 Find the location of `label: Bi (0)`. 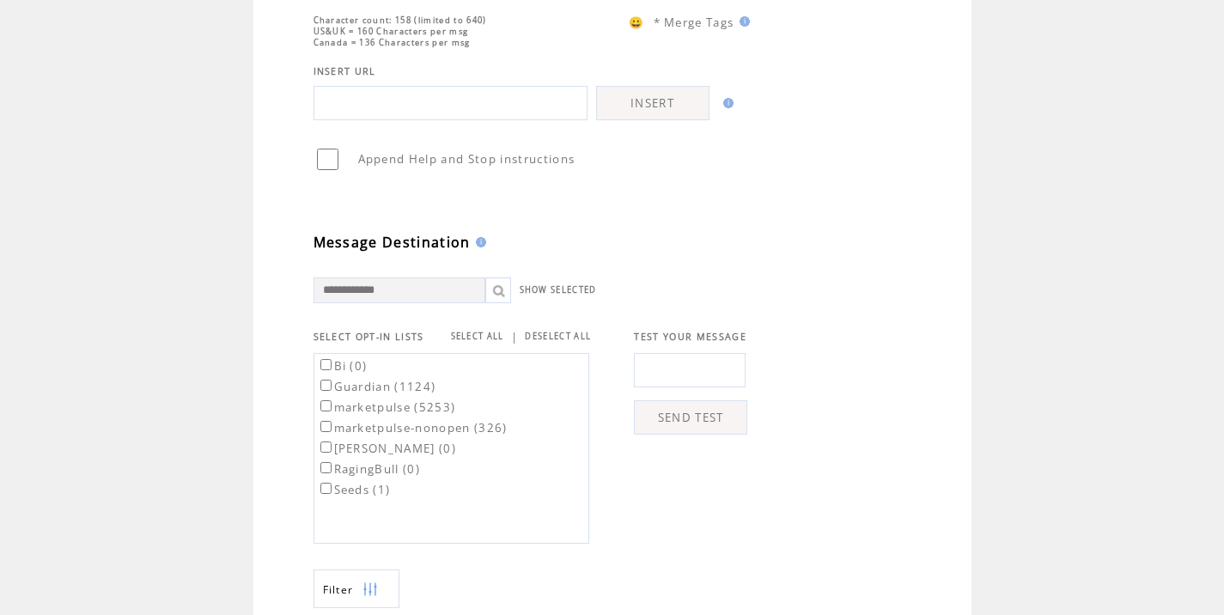

label: Bi (0) is located at coordinates (342, 366).